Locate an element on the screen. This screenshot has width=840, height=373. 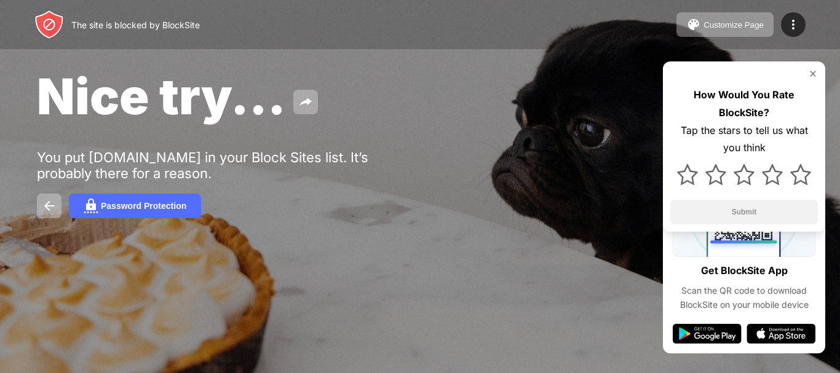
img: menu-icon.svg is located at coordinates (794, 25).